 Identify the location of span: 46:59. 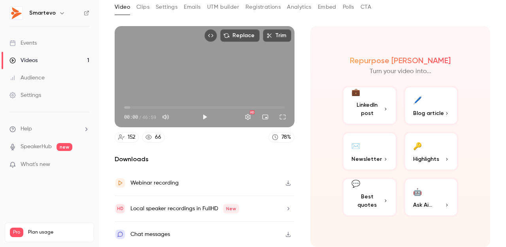
(149, 117).